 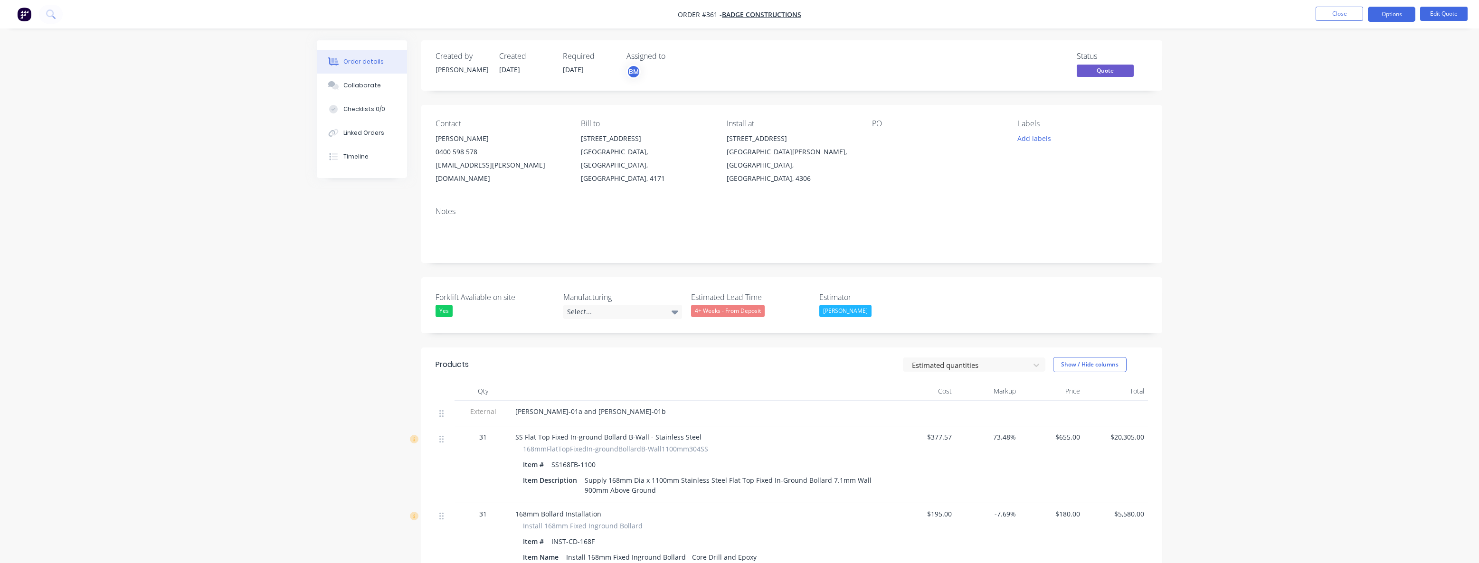 I want to click on div: Linked Orders, so click(x=364, y=133).